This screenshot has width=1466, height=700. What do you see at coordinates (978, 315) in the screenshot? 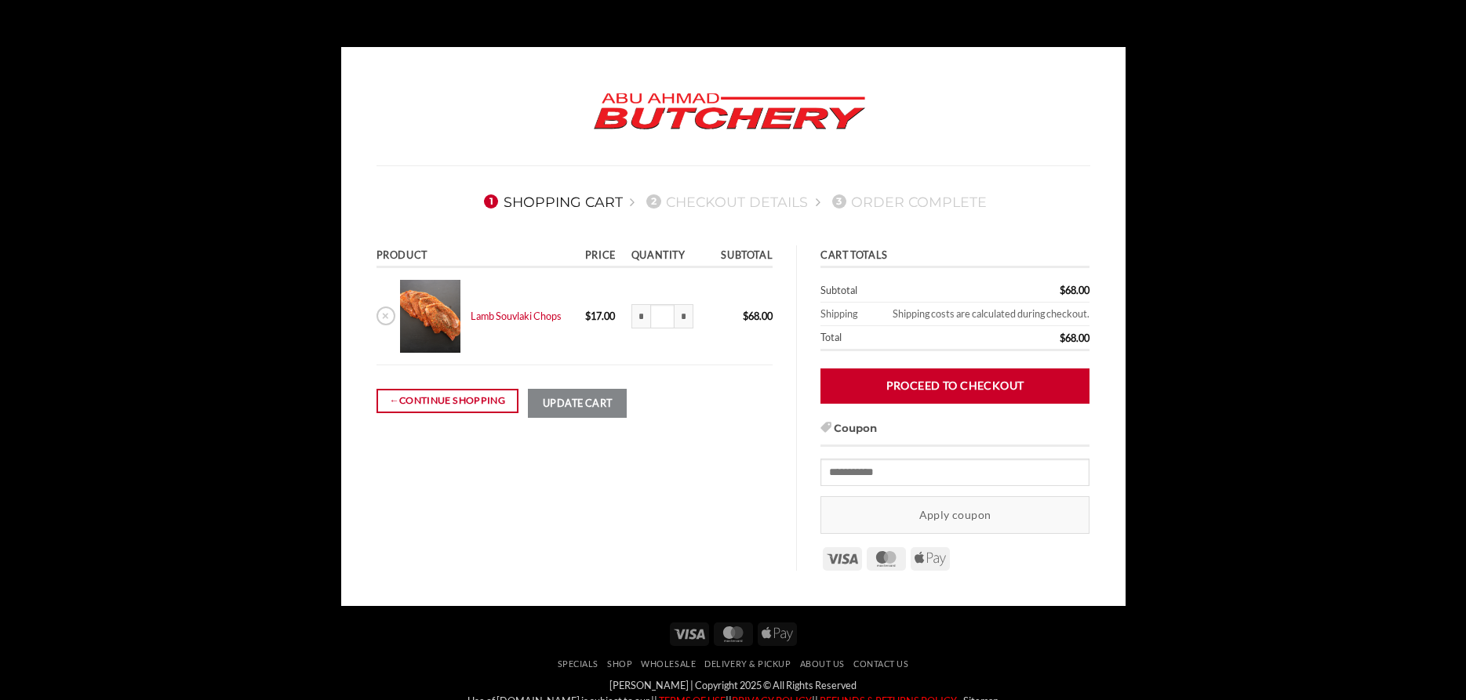
I see `td: Shipping costs are calculated during checkout.` at bounding box center [978, 315].